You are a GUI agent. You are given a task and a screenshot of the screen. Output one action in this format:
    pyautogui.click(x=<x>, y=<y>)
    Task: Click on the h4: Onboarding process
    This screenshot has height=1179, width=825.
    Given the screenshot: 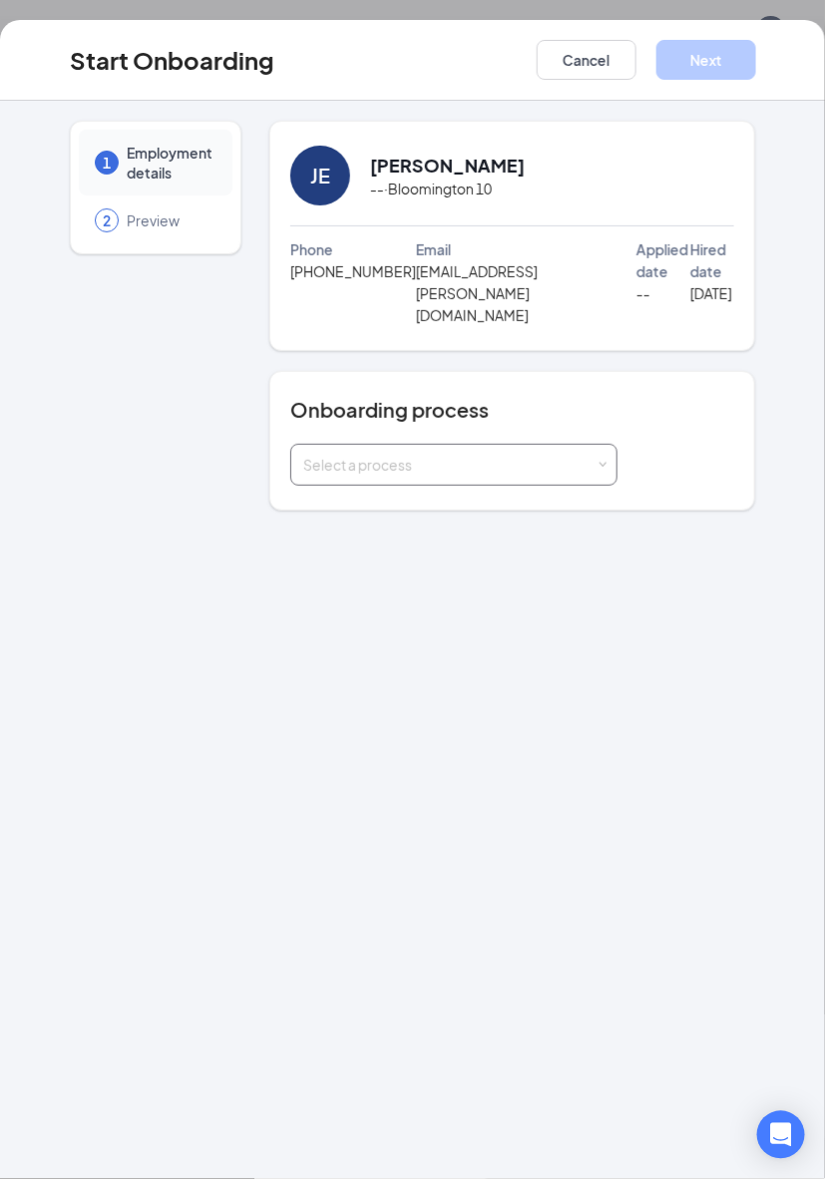 What is the action you would take?
    pyautogui.click(x=512, y=410)
    